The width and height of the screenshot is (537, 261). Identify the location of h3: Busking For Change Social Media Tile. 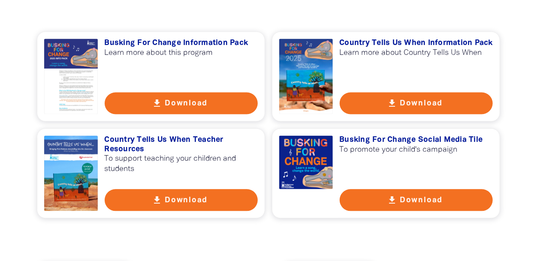
(417, 141).